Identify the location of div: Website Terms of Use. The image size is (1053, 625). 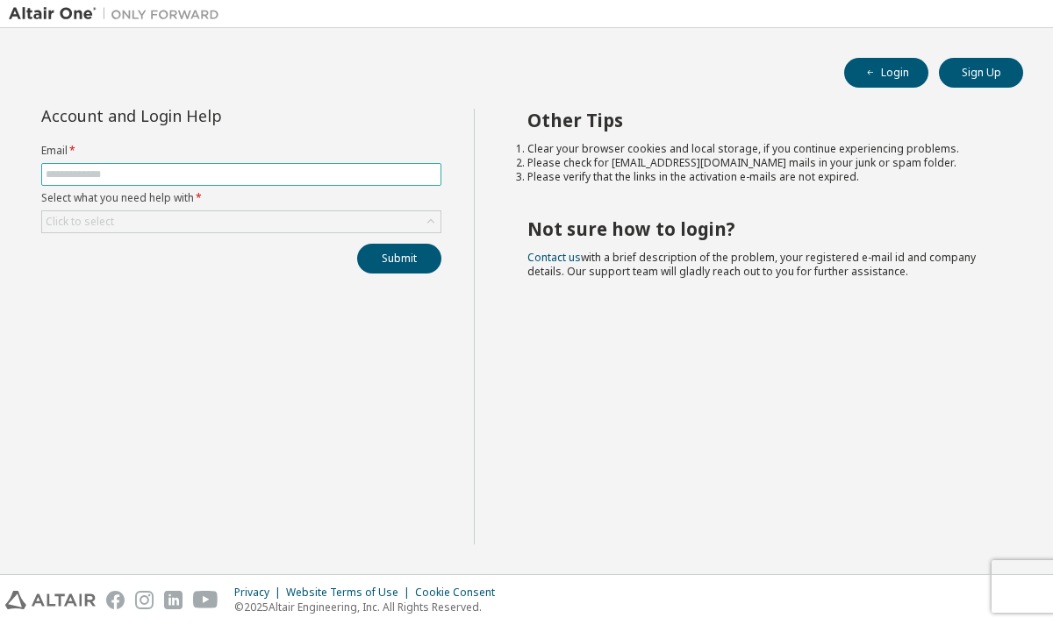
(350, 593).